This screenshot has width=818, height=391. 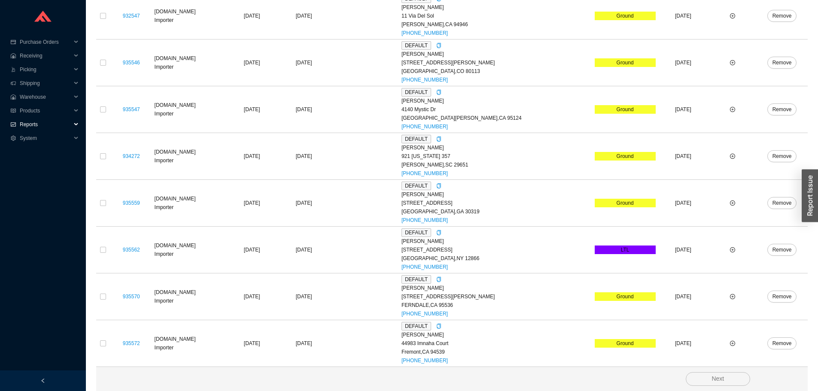 What do you see at coordinates (131, 344) in the screenshot?
I see `a: 935572` at bounding box center [131, 344].